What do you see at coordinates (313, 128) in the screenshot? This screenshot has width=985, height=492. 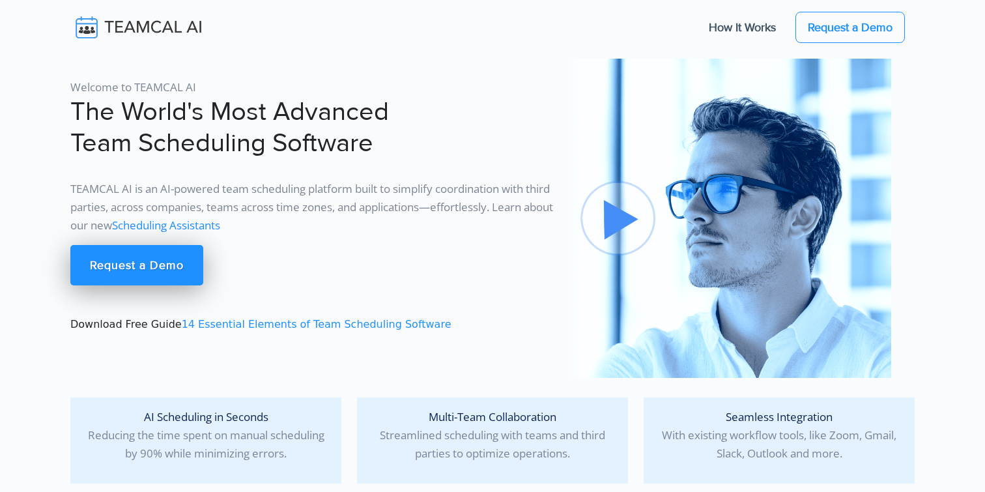 I see `h1: The World's Most Advanced Team Scheduling Software` at bounding box center [313, 128].